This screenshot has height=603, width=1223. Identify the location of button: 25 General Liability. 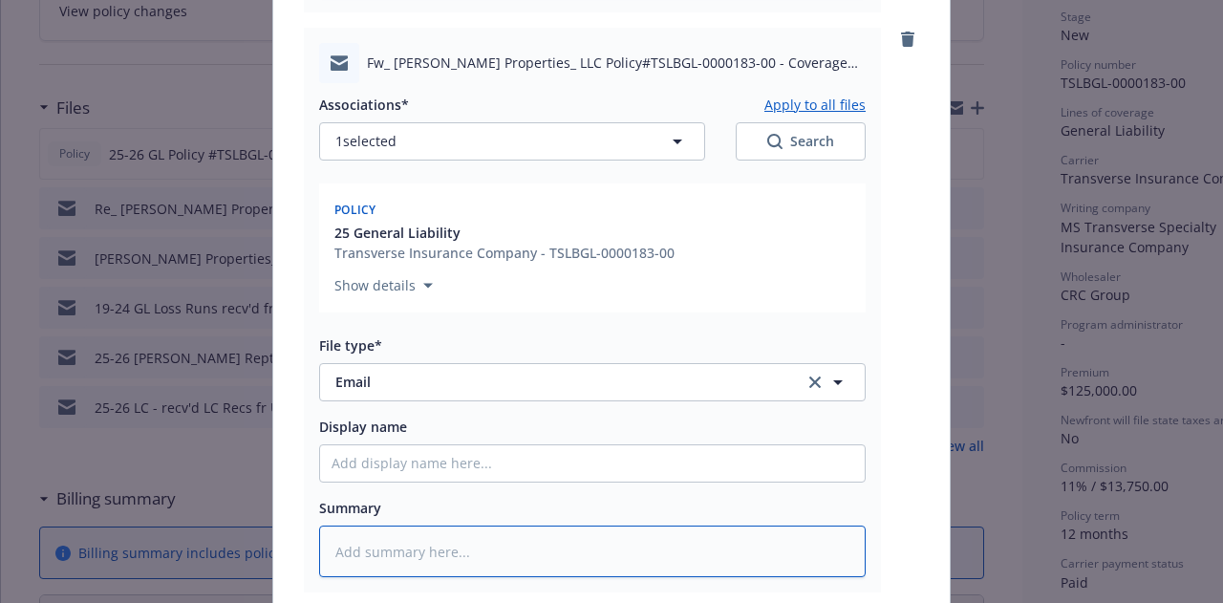
(504, 232).